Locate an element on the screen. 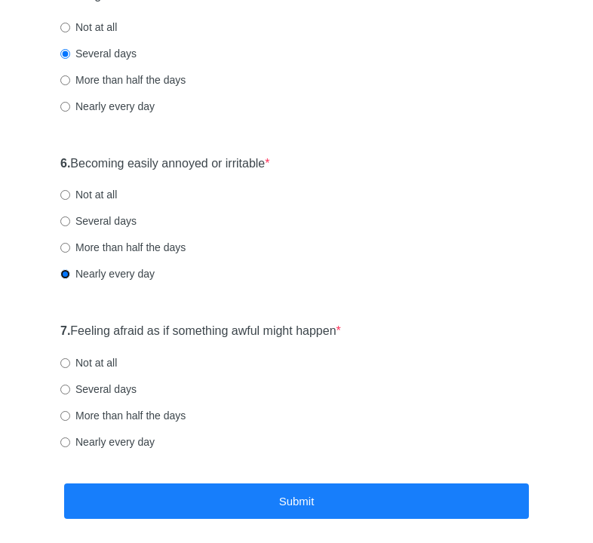  strong: 7. is located at coordinates (65, 330).